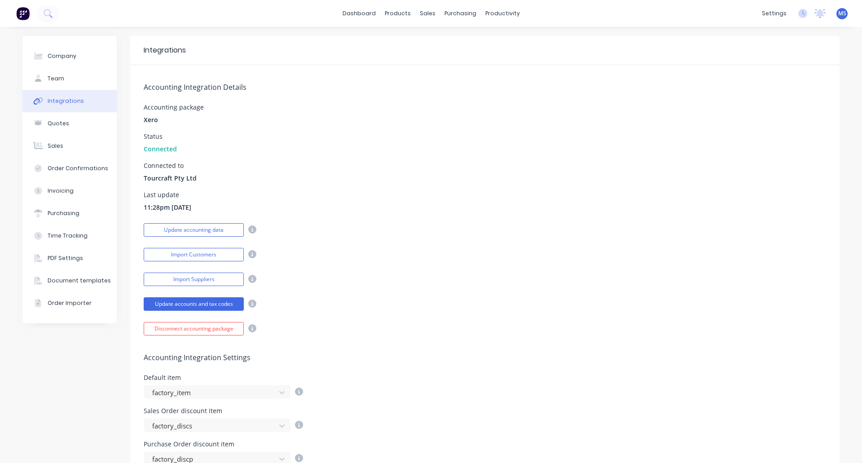 The image size is (862, 463). I want to click on button: Team, so click(70, 79).